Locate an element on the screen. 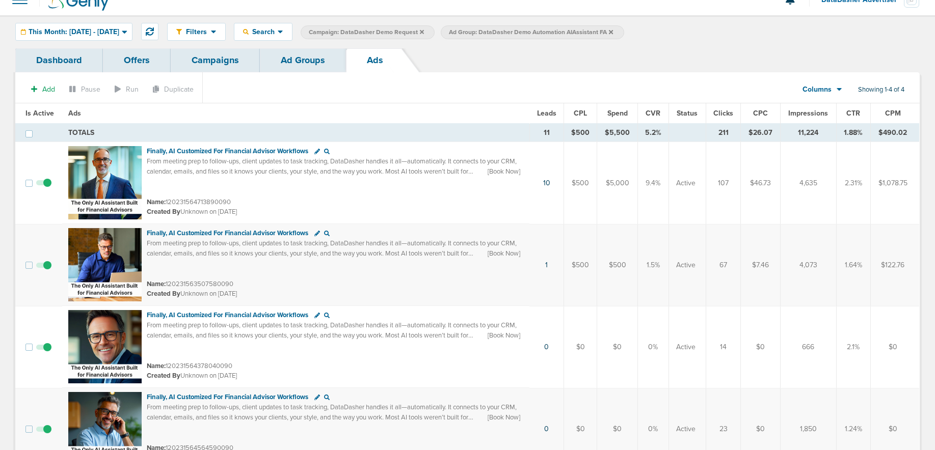  td: $46.73 is located at coordinates (760, 183).